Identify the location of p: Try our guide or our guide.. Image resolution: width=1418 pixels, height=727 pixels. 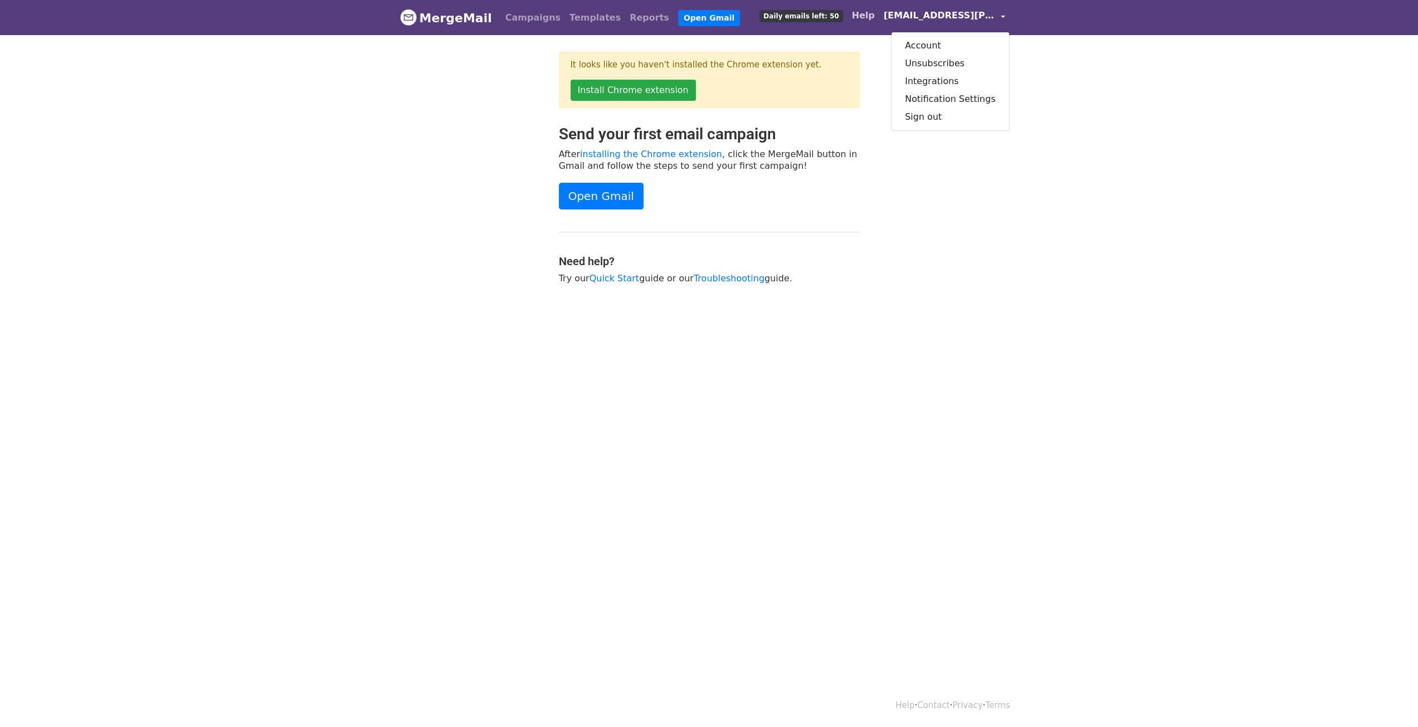
(709, 278).